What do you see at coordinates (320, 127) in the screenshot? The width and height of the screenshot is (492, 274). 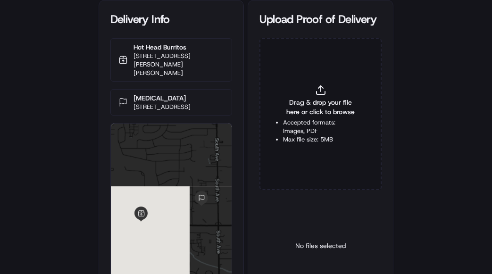 I see `li: Accepted formats: Images, PDF` at bounding box center [320, 127].